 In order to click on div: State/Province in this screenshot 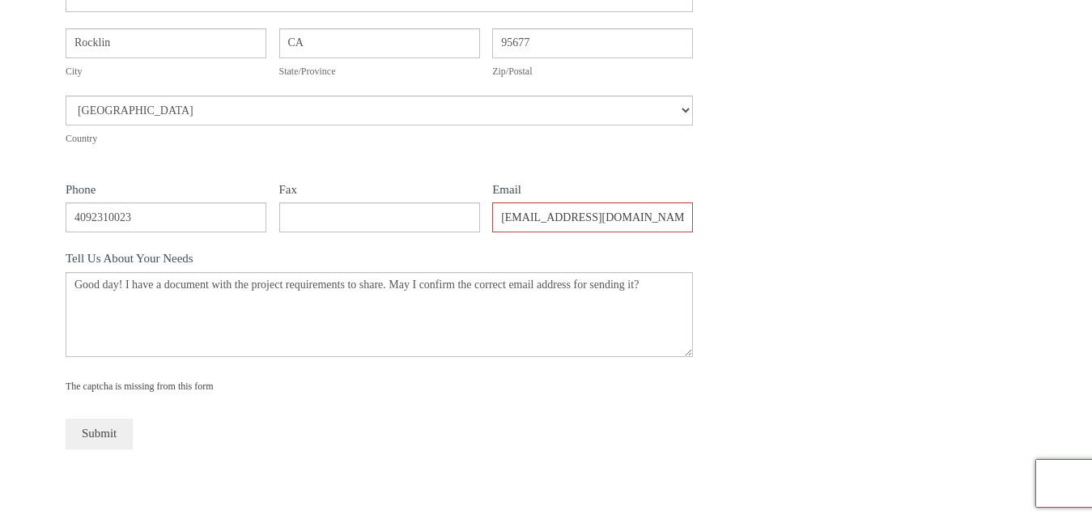, I will do `click(380, 71)`.